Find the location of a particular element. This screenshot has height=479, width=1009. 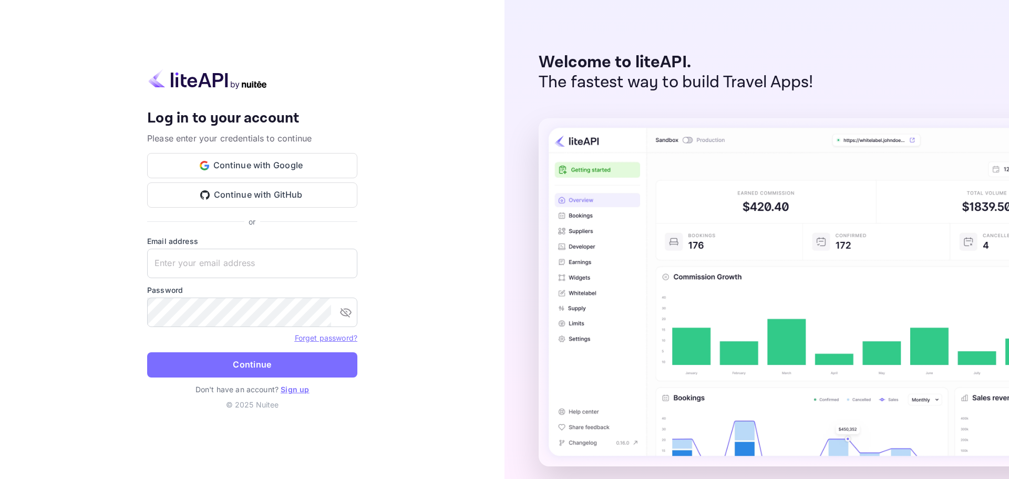

button: Continue with GitHub is located at coordinates (252, 195).